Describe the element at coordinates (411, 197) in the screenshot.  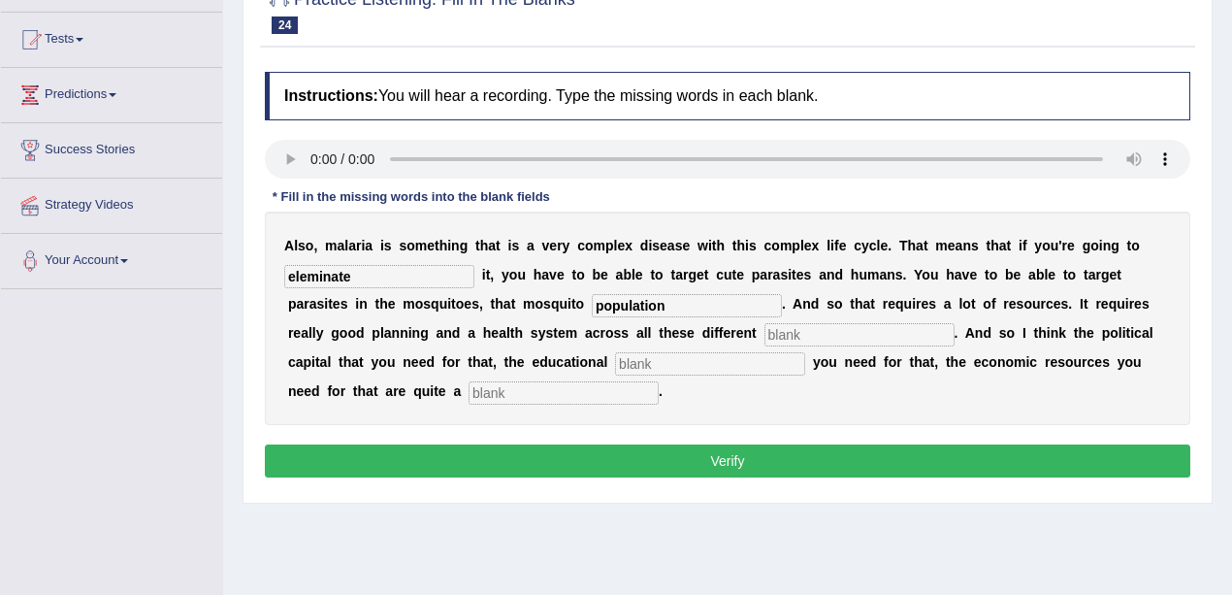
I see `div: * Fill in the missing words into the blank fields` at that location.